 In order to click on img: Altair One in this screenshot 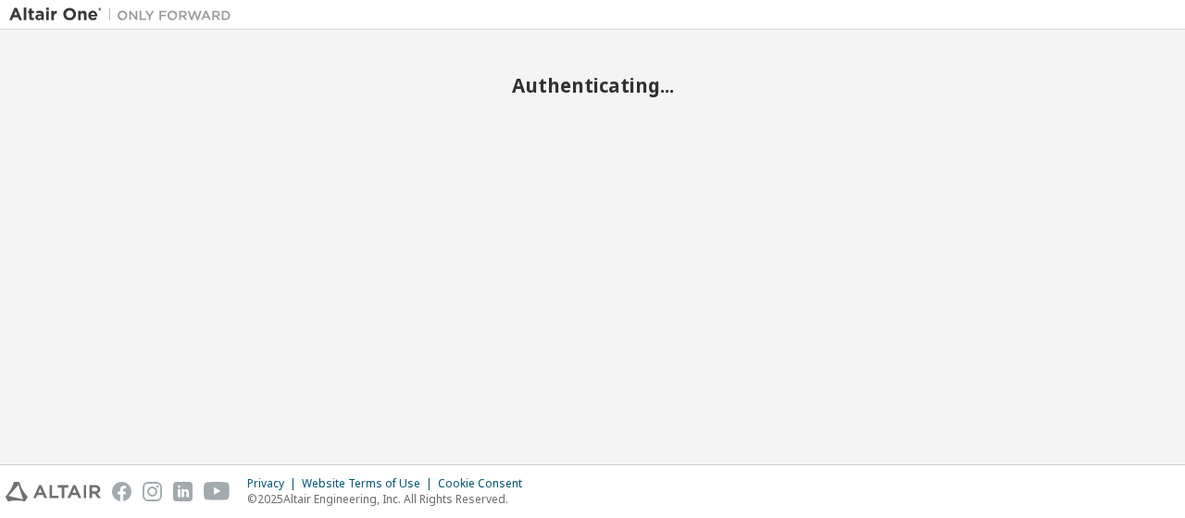, I will do `click(125, 15)`.